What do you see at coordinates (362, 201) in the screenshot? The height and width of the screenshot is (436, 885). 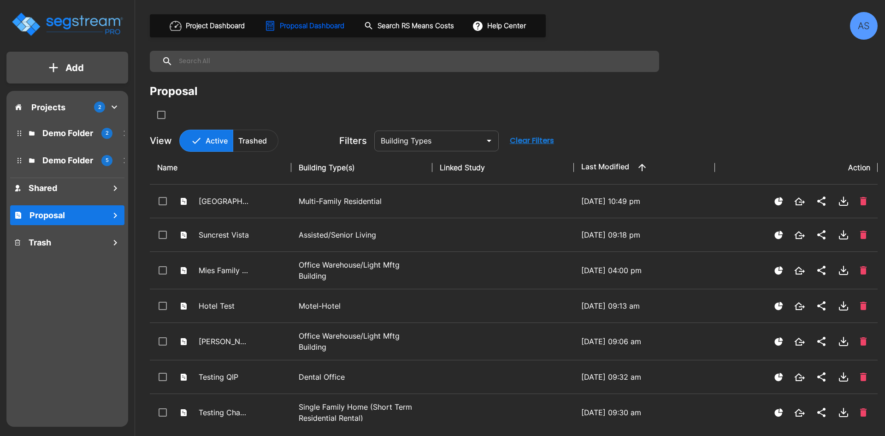 I see `p: Multi-Family Residential` at bounding box center [362, 201].